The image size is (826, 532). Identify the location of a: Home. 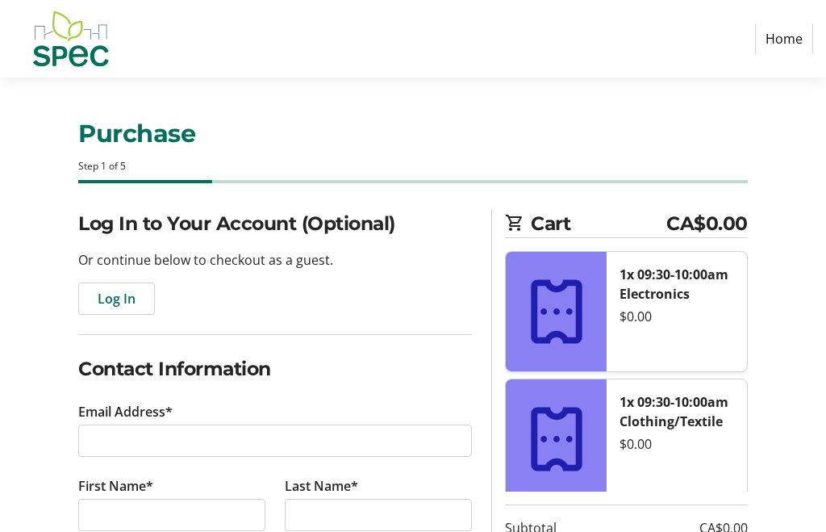
(784, 39).